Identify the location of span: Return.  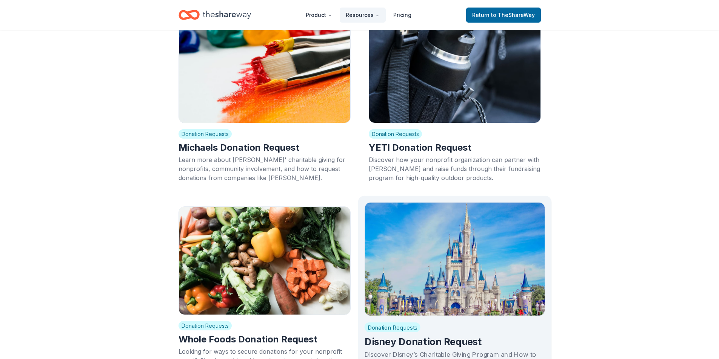
(503, 15).